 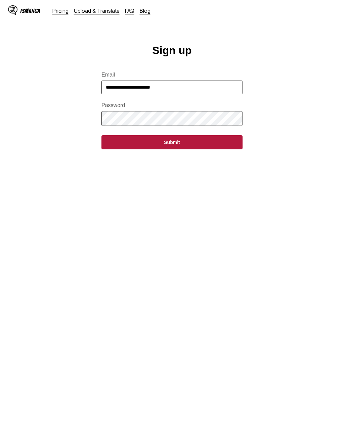 What do you see at coordinates (60, 11) in the screenshot?
I see `a: Pricing` at bounding box center [60, 11].